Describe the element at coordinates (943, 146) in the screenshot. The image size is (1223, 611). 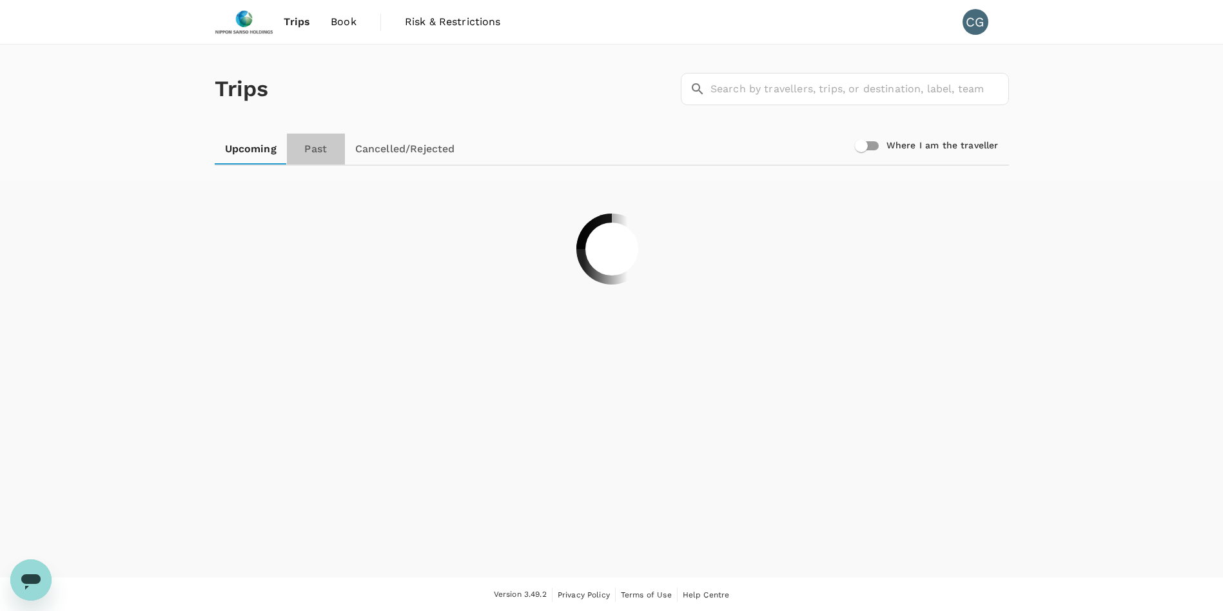
I see `h6: Where I am the traveller` at that location.